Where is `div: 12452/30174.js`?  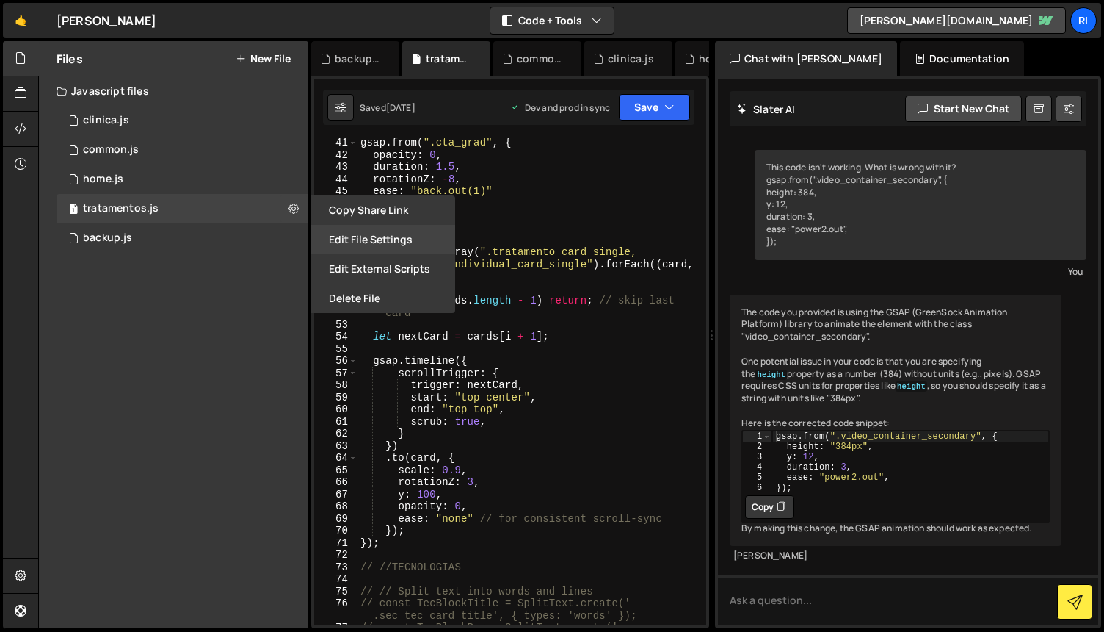
div: 12452/30174.js is located at coordinates (182, 179).